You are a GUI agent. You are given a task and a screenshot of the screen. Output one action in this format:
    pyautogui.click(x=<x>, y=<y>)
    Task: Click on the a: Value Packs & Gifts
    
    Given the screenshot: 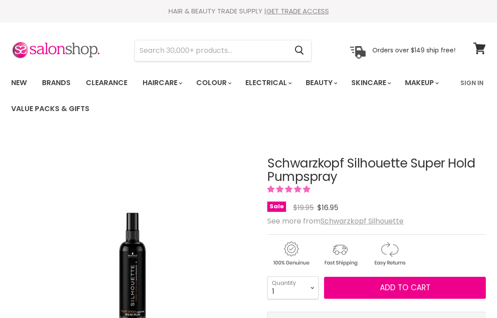 What is the action you would take?
    pyautogui.click(x=50, y=109)
    